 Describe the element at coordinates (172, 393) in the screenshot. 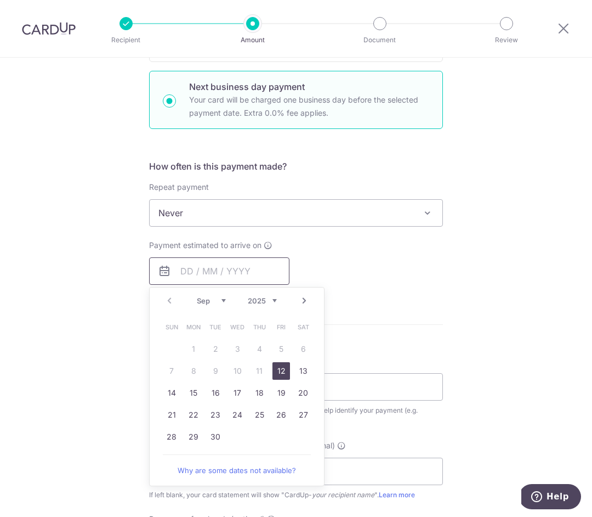

I see `a: 14` at that location.